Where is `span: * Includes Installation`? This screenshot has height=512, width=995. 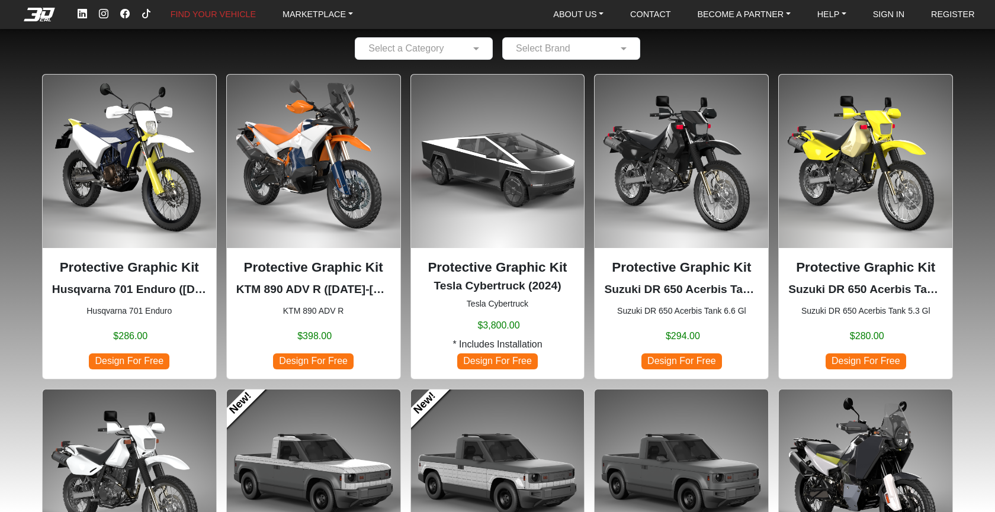
span: * Includes Installation is located at coordinates (497, 345).